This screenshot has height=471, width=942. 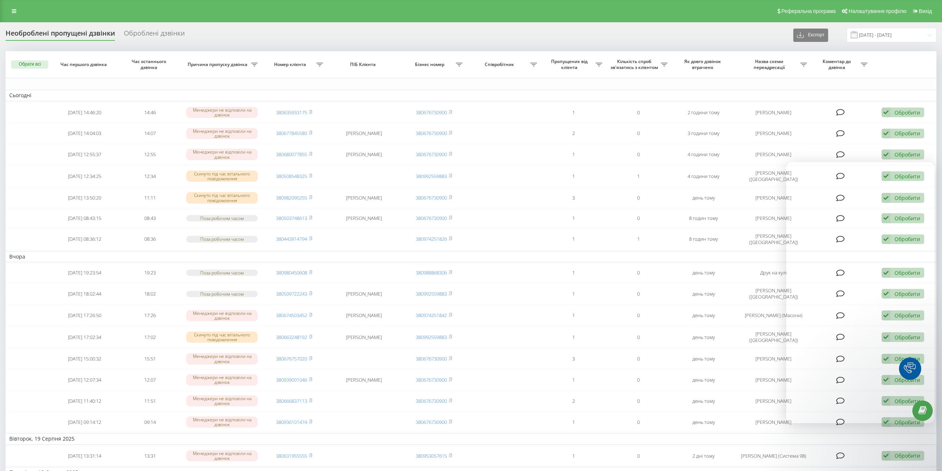 What do you see at coordinates (291, 65) in the screenshot?
I see `span: Номер клієнта` at bounding box center [291, 65].